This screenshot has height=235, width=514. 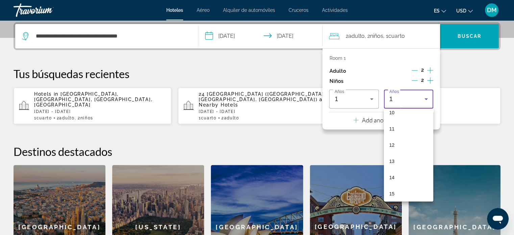 I want to click on mat-option: 10 years old, so click(x=408, y=113).